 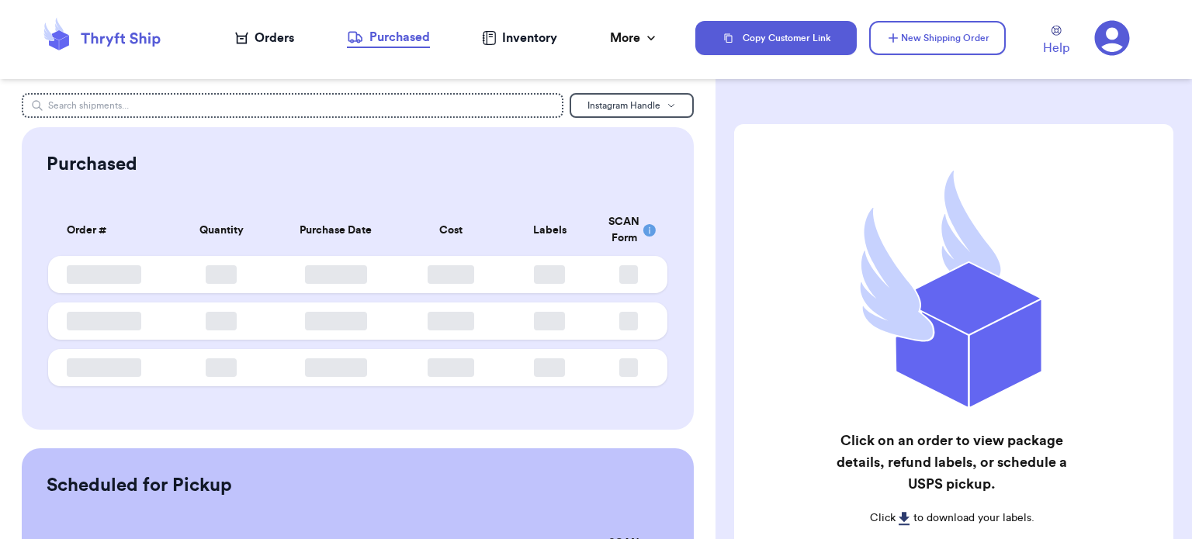 I want to click on div: SCAN Form, so click(x=629, y=230).